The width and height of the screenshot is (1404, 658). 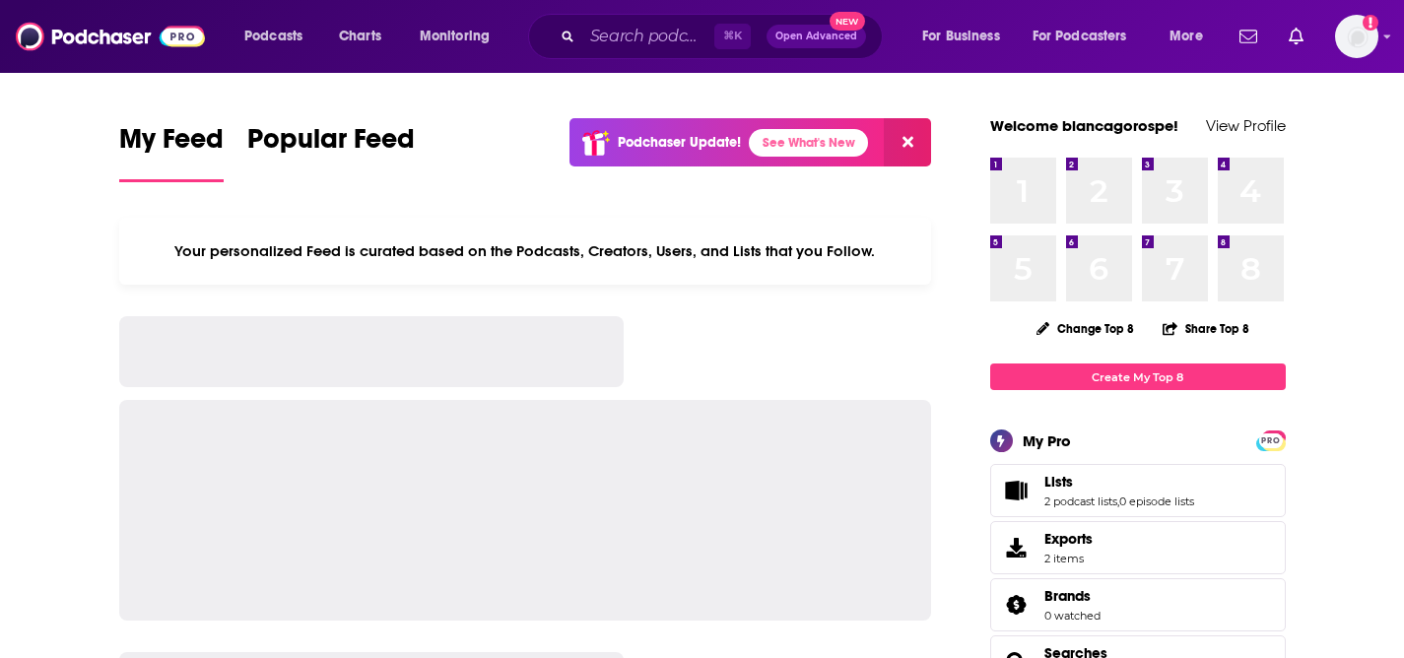 I want to click on span: For Podcasters, so click(x=1080, y=36).